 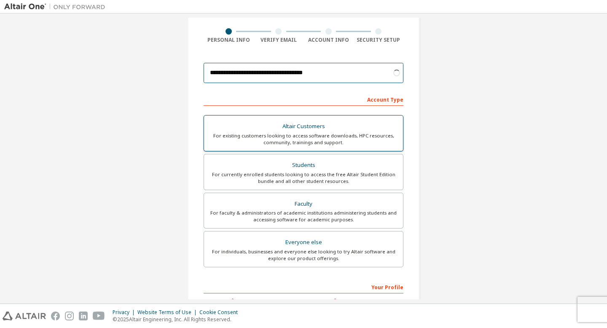 I want to click on div: Verify Email, so click(x=278, y=40).